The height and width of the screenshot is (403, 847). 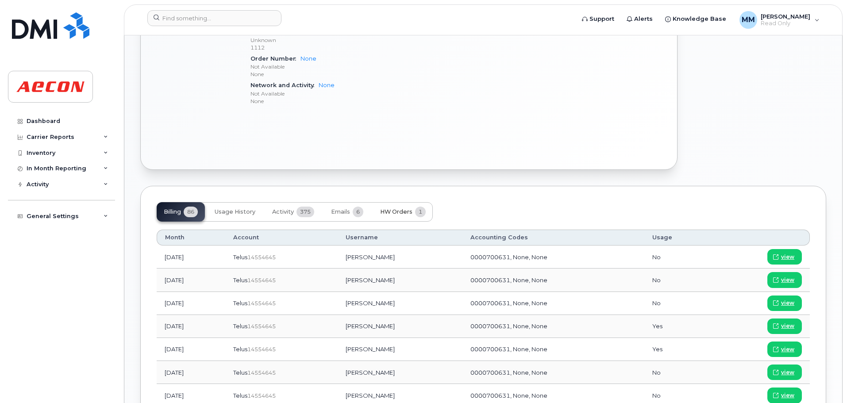 What do you see at coordinates (749, 20) in the screenshot?
I see `span: MM` at bounding box center [749, 20].